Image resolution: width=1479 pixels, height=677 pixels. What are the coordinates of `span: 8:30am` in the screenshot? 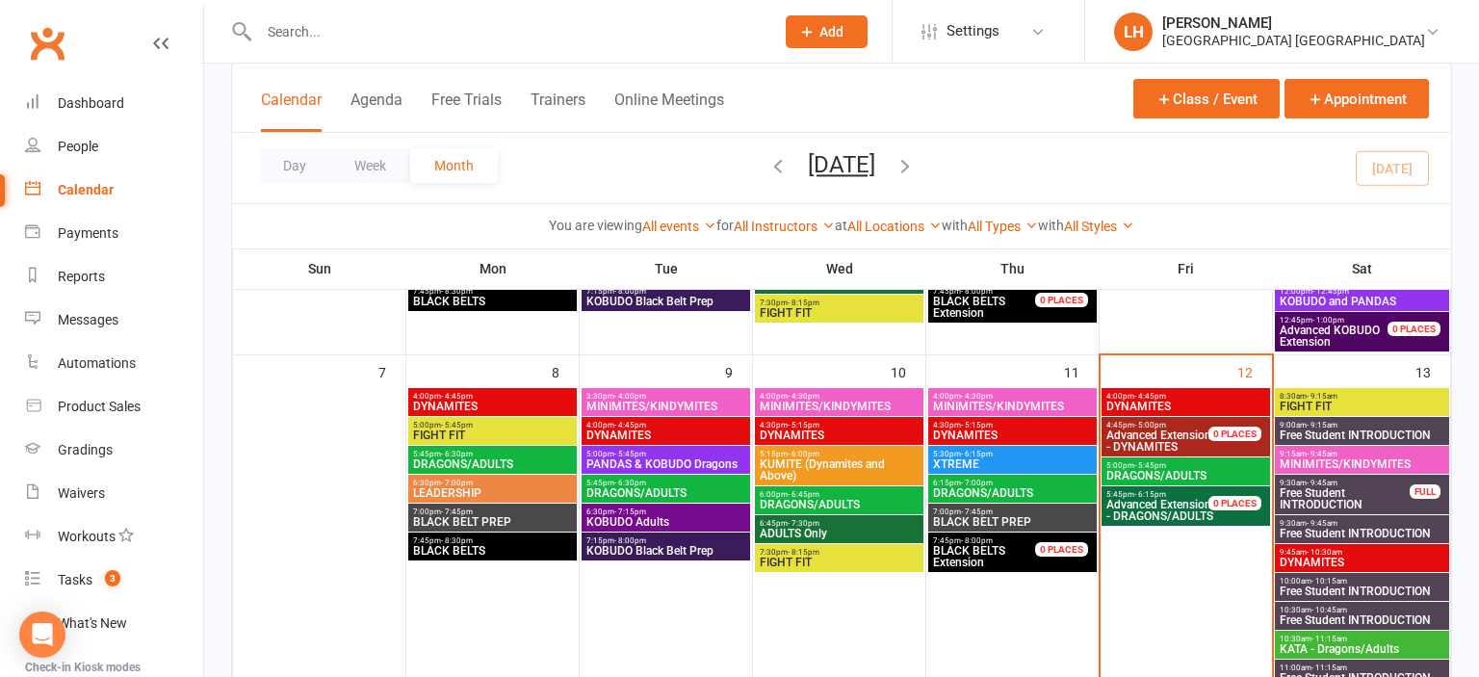 It's located at (1361, 396).